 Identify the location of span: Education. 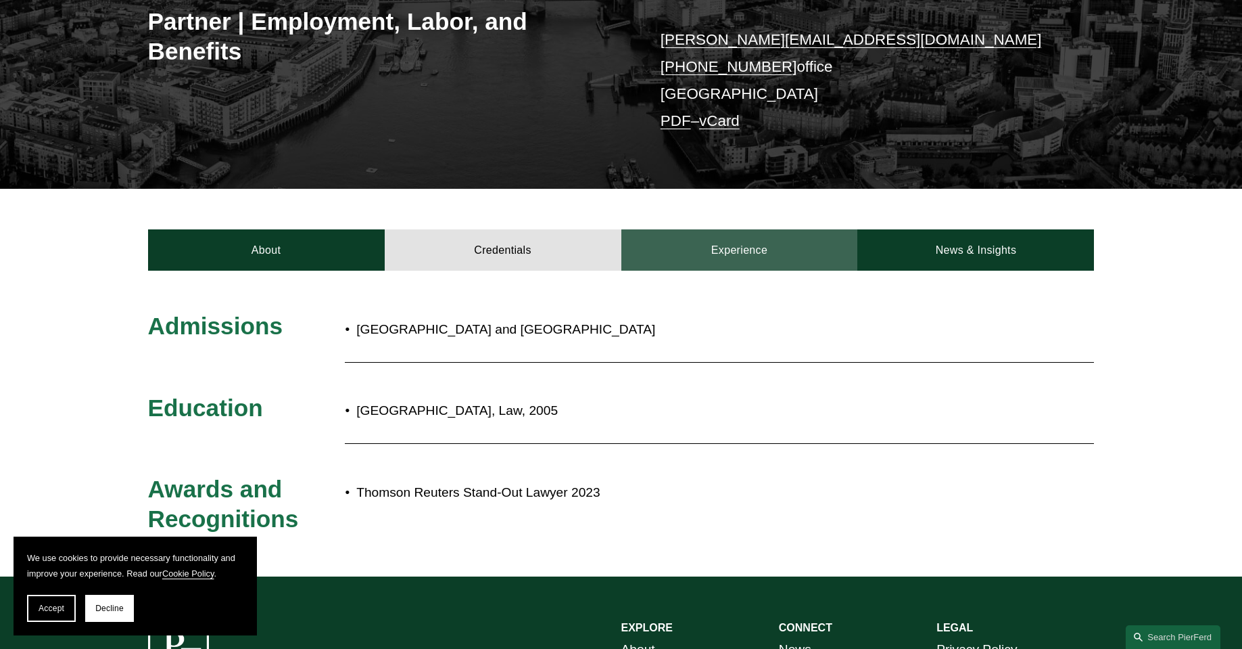
(206, 407).